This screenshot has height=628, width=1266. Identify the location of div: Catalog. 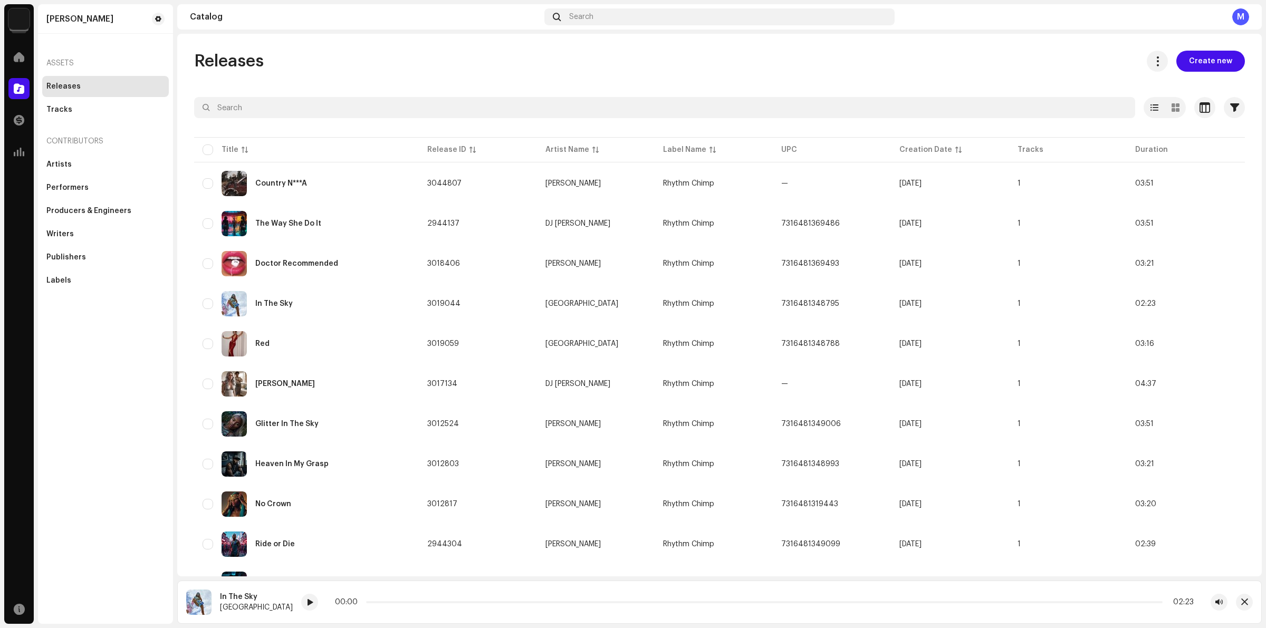
(365, 17).